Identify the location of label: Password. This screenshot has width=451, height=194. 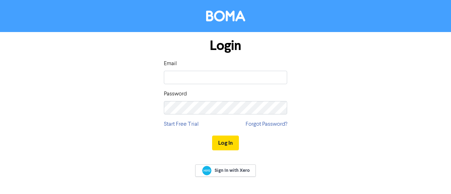
(175, 94).